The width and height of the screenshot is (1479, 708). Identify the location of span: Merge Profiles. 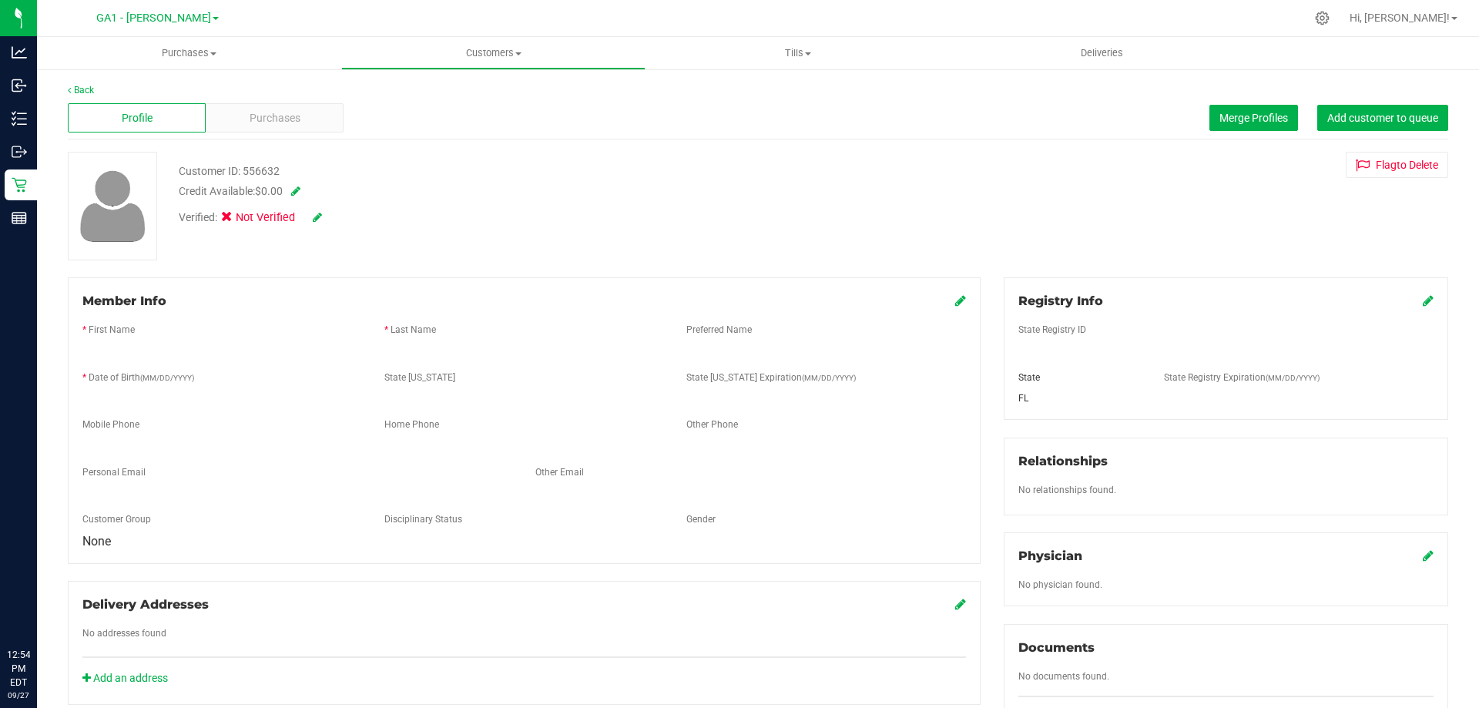
(1254, 118).